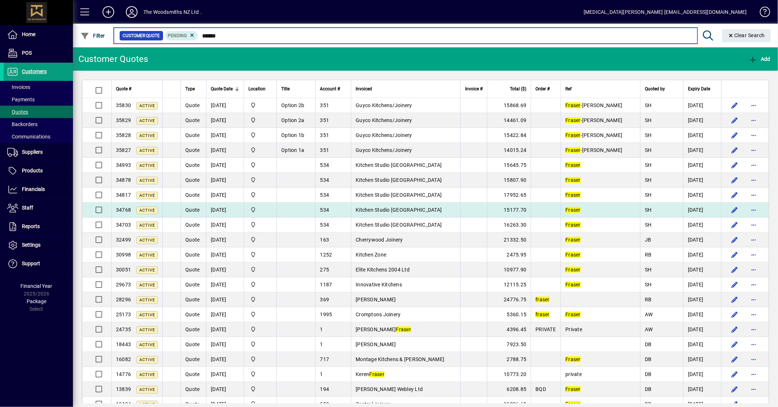  I want to click on span: 35829, so click(123, 120).